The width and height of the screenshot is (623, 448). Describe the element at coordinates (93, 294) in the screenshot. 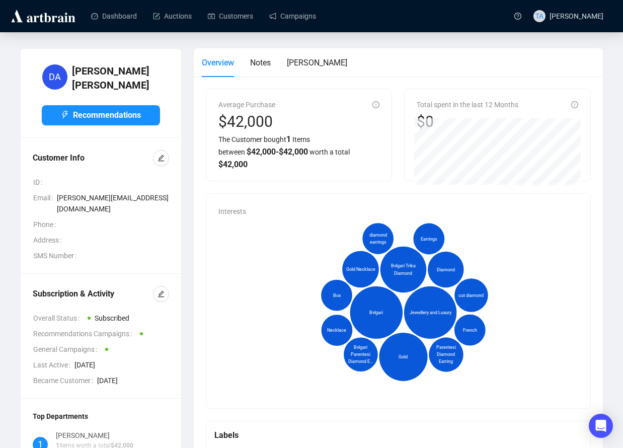

I see `div: Subscription & Activity` at that location.